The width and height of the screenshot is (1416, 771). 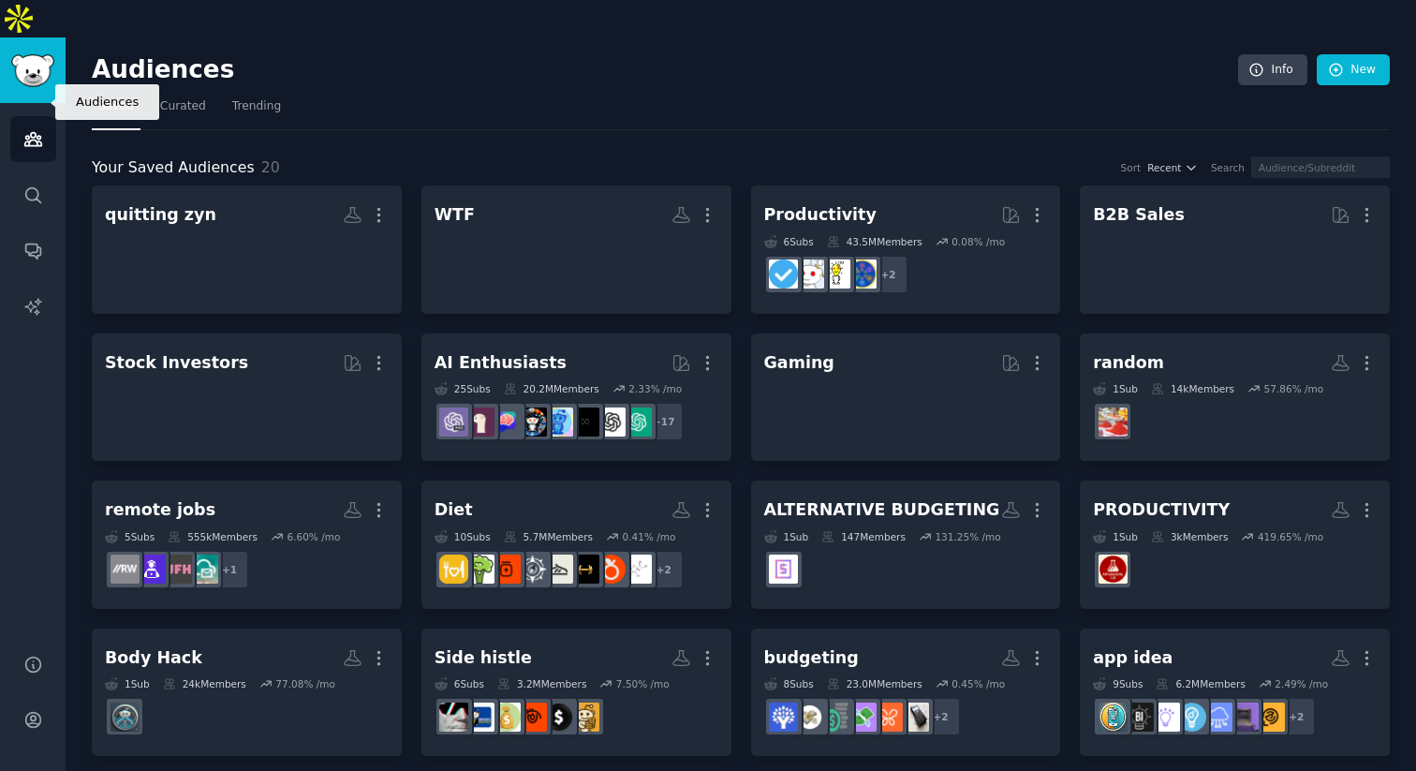 What do you see at coordinates (861, 273) in the screenshot?
I see `img: LifeProTips` at bounding box center [861, 273].